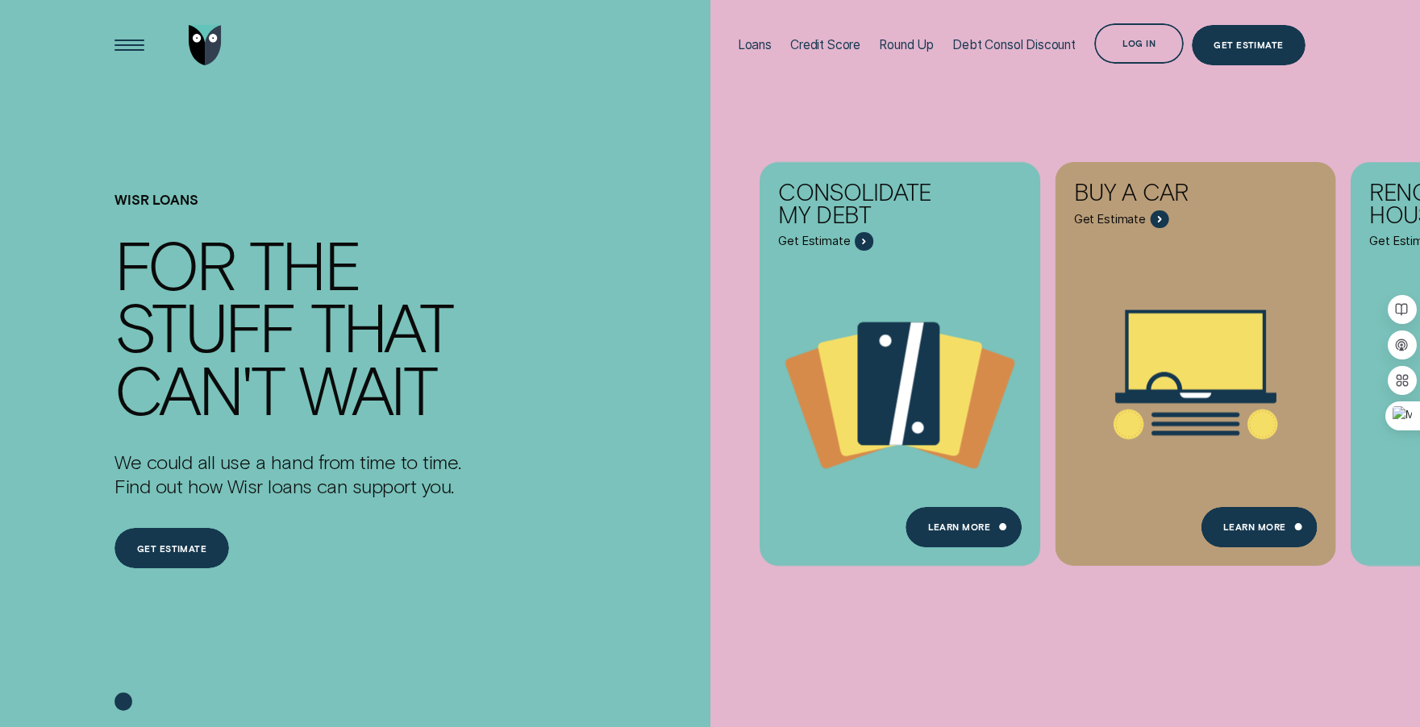 Image resolution: width=1420 pixels, height=727 pixels. I want to click on div: can't, so click(198, 389).